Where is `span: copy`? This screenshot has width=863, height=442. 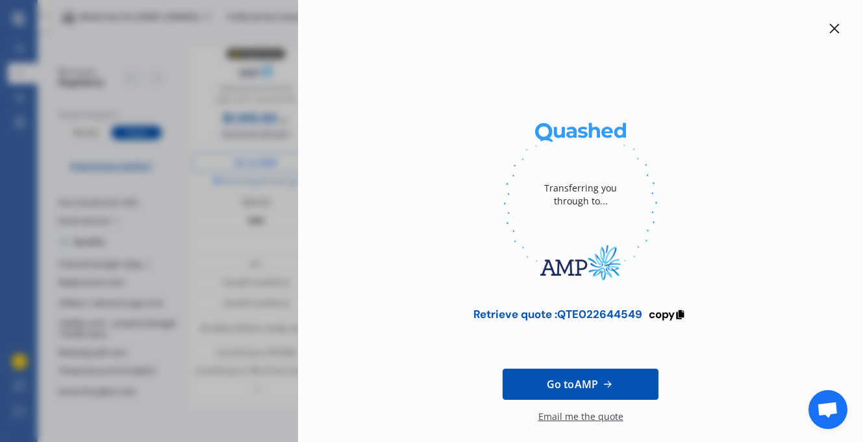 span: copy is located at coordinates (662, 314).